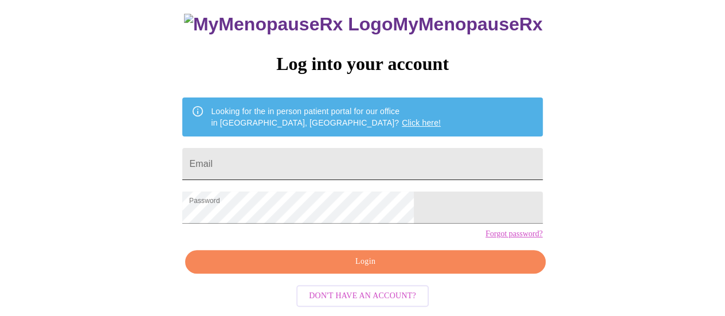 This screenshot has height=316, width=725. I want to click on button: Login, so click(365, 261).